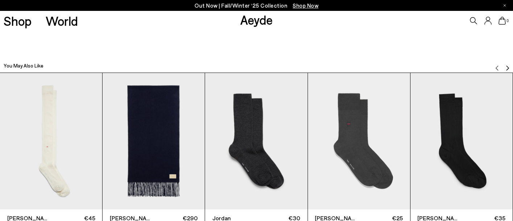 This screenshot has height=221, width=513. Describe the element at coordinates (461, 141) in the screenshot. I see `img: Jana Silk Socks` at that location.